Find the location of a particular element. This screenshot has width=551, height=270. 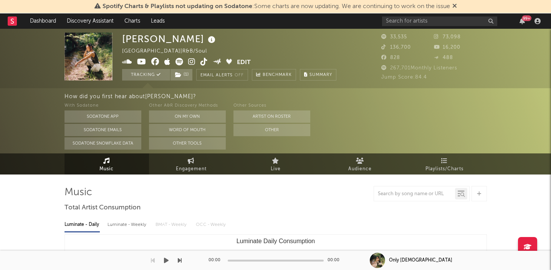

button: On My Own is located at coordinates (187, 117).